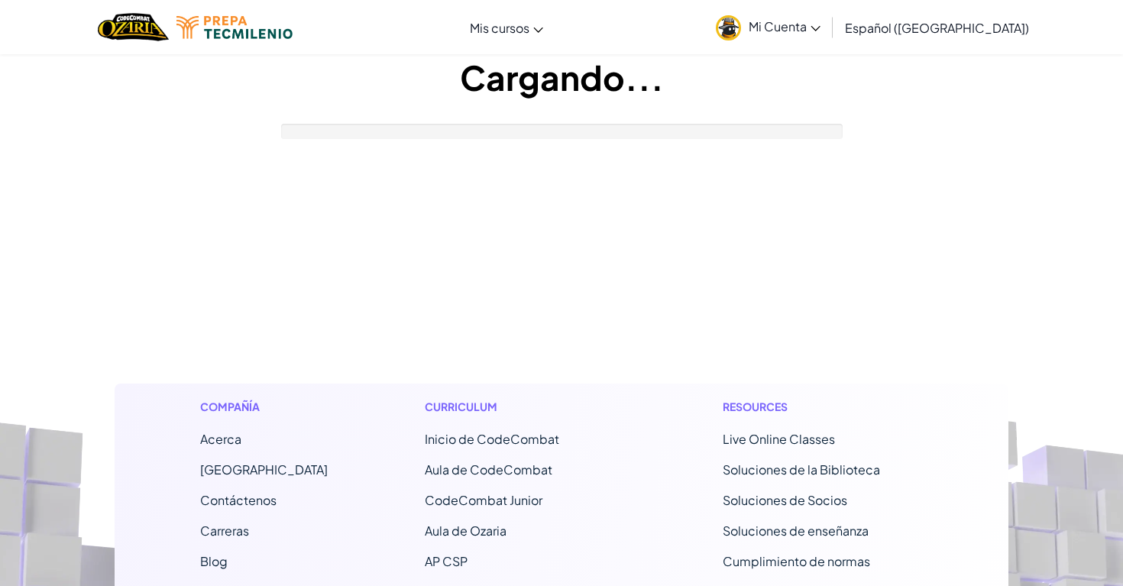 Image resolution: width=1123 pixels, height=586 pixels. I want to click on span: Inicio de CodeCombat, so click(492, 439).